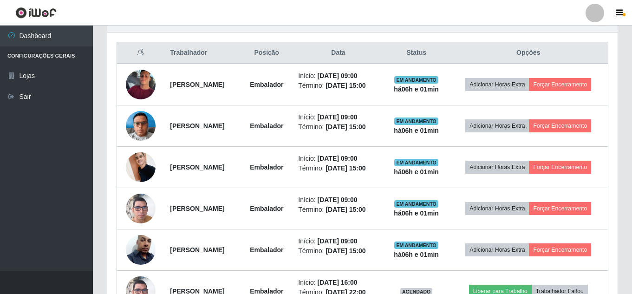 This screenshot has height=294, width=632. I want to click on th: Opções, so click(528, 53).